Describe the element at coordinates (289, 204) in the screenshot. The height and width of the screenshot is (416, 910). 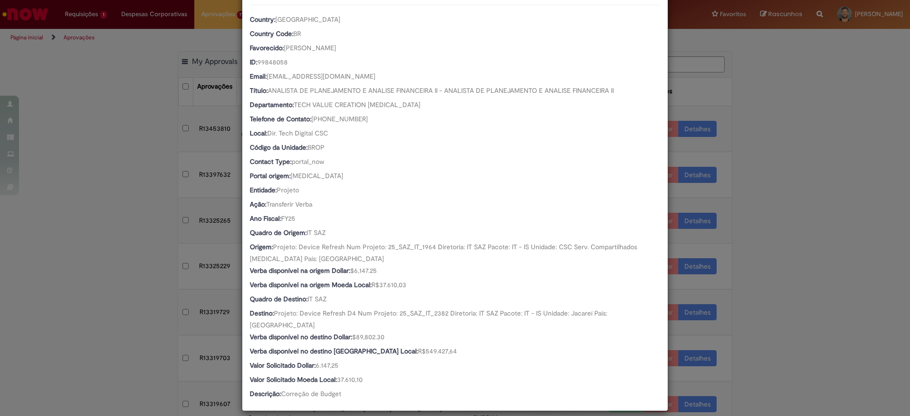
I see `span: Transferir Verba` at that location.